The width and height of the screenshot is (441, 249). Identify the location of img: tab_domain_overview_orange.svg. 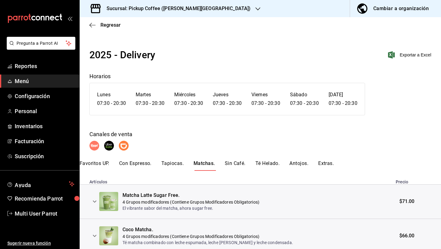
(28, 38).